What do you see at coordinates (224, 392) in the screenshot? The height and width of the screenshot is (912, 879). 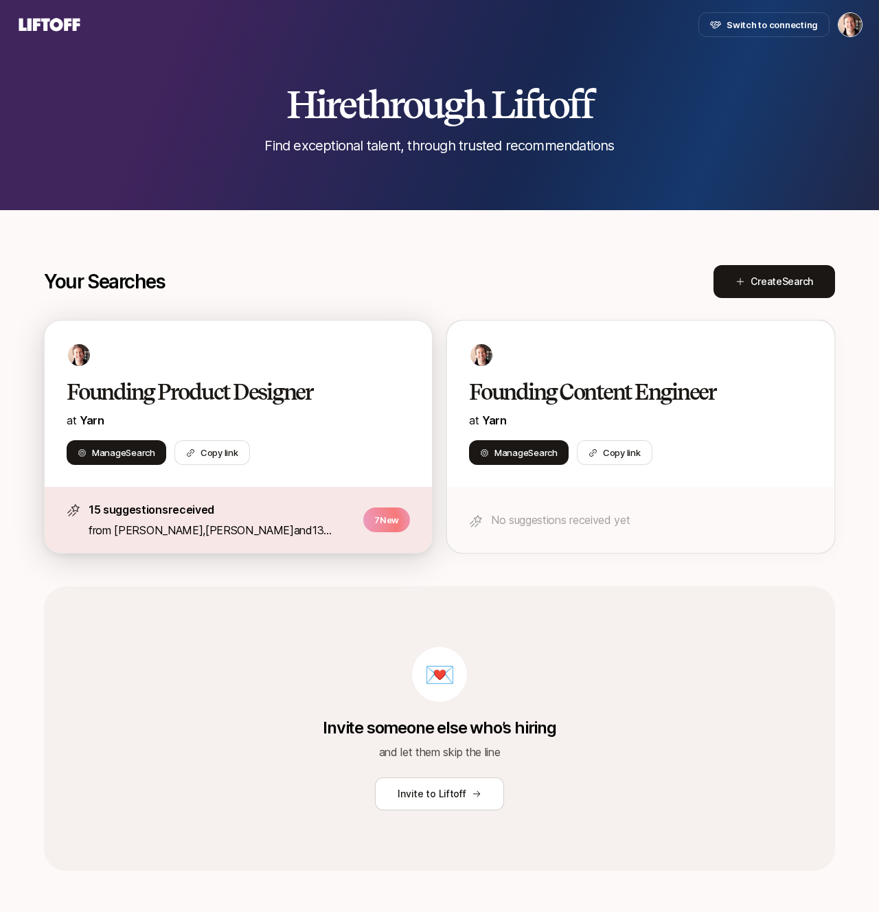 I see `h2: Founding Product Designer` at bounding box center [224, 392].